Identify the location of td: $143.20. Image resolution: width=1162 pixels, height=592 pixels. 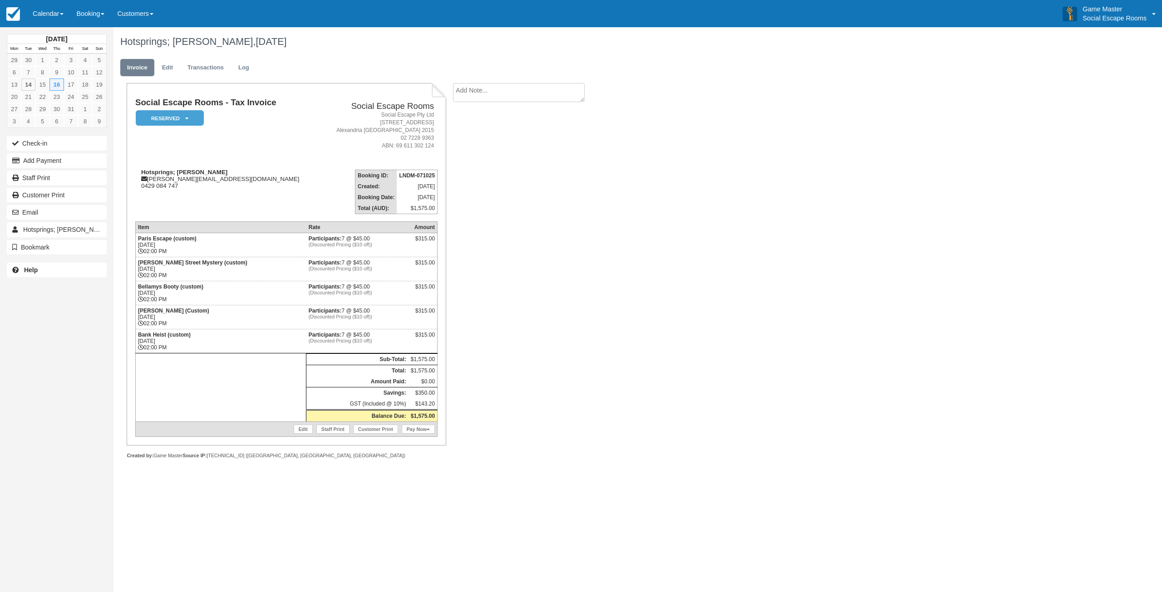
(423, 404).